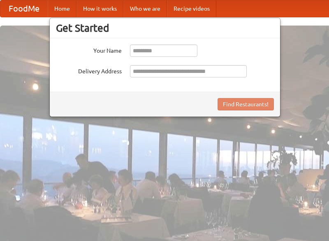  Describe the element at coordinates (192, 9) in the screenshot. I see `a: Recipe videos` at that location.